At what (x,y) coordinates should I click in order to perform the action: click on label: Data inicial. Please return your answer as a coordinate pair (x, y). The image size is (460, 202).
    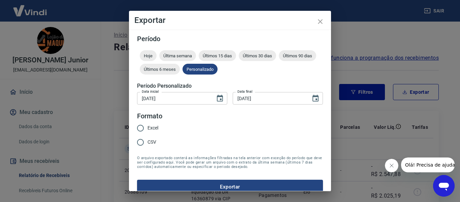
    Looking at the image, I should click on (150, 91).